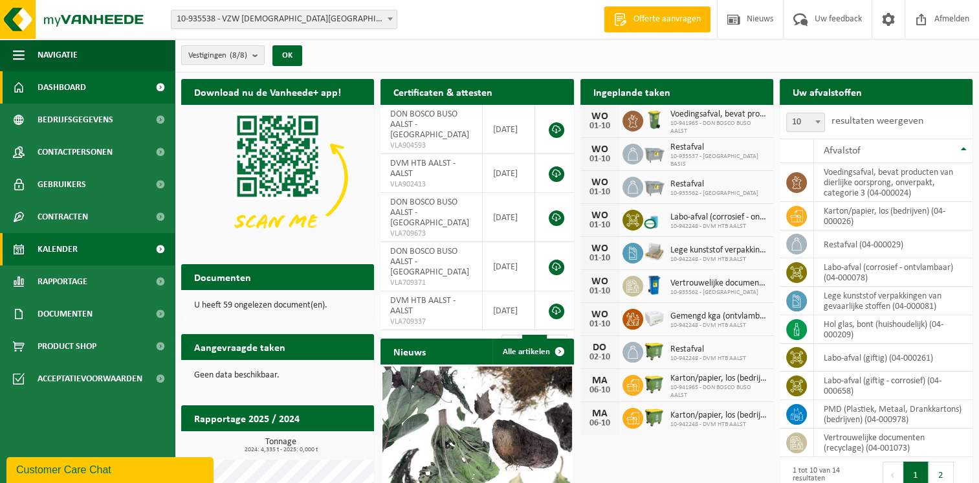 This screenshot has height=483, width=979. Describe the element at coordinates (223, 55) in the screenshot. I see `button: Vestigingen(8/8)` at that location.